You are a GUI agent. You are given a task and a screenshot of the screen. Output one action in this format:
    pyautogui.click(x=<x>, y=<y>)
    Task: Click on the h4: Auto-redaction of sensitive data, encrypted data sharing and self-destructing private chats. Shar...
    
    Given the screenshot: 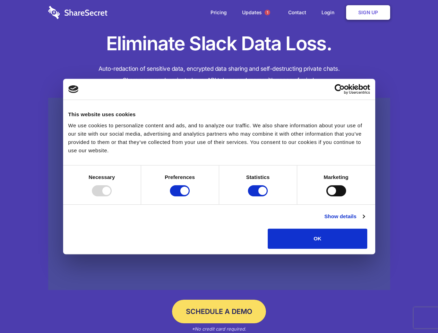 What is the action you would take?
    pyautogui.click(x=219, y=75)
    